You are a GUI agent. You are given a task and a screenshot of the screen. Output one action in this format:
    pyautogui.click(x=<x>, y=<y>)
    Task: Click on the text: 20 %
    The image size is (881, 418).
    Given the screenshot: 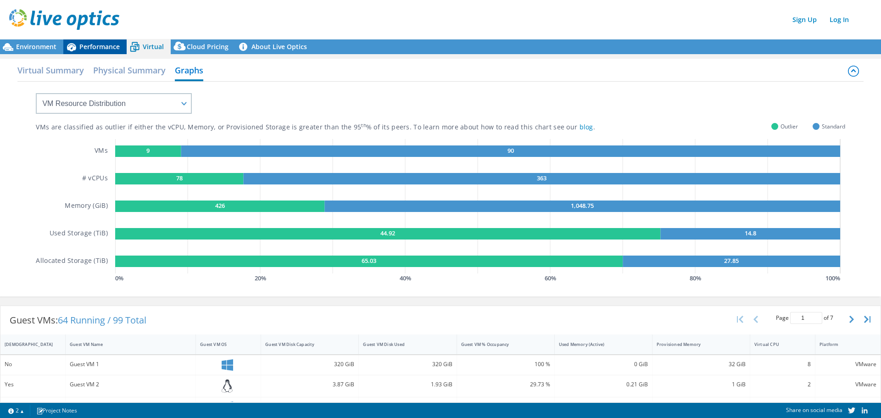 What is the action you would take?
    pyautogui.click(x=260, y=278)
    